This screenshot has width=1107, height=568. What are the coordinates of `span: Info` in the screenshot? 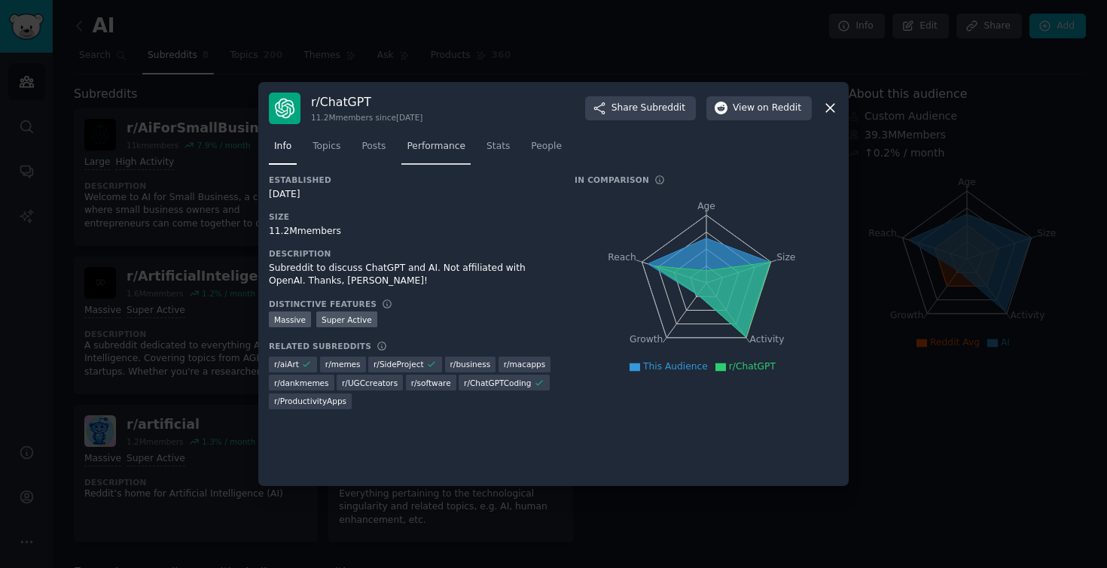 It's located at (282, 147).